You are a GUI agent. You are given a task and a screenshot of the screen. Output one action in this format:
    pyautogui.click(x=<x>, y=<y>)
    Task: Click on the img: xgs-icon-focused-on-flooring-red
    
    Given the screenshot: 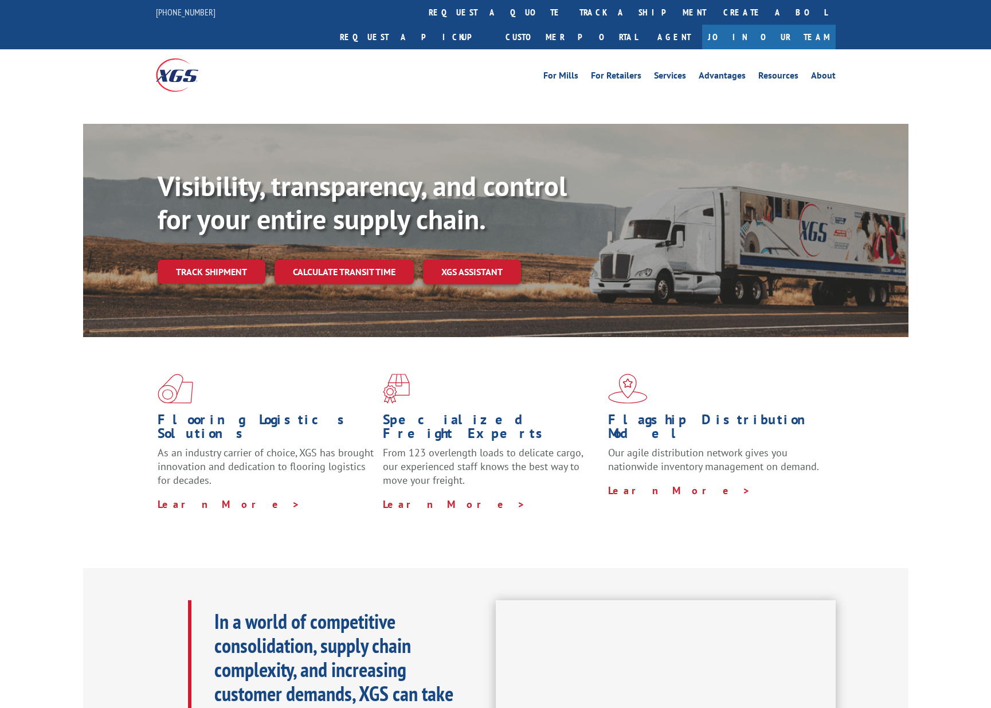 What is the action you would take?
    pyautogui.click(x=396, y=389)
    